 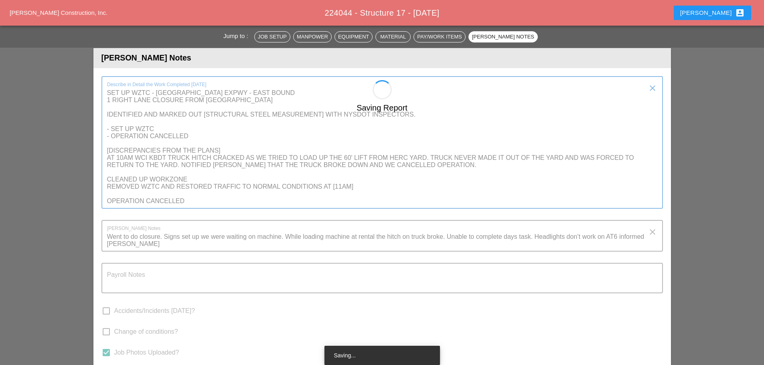 What do you see at coordinates (237, 36) in the screenshot?
I see `span: Jump to :` at bounding box center [237, 36].